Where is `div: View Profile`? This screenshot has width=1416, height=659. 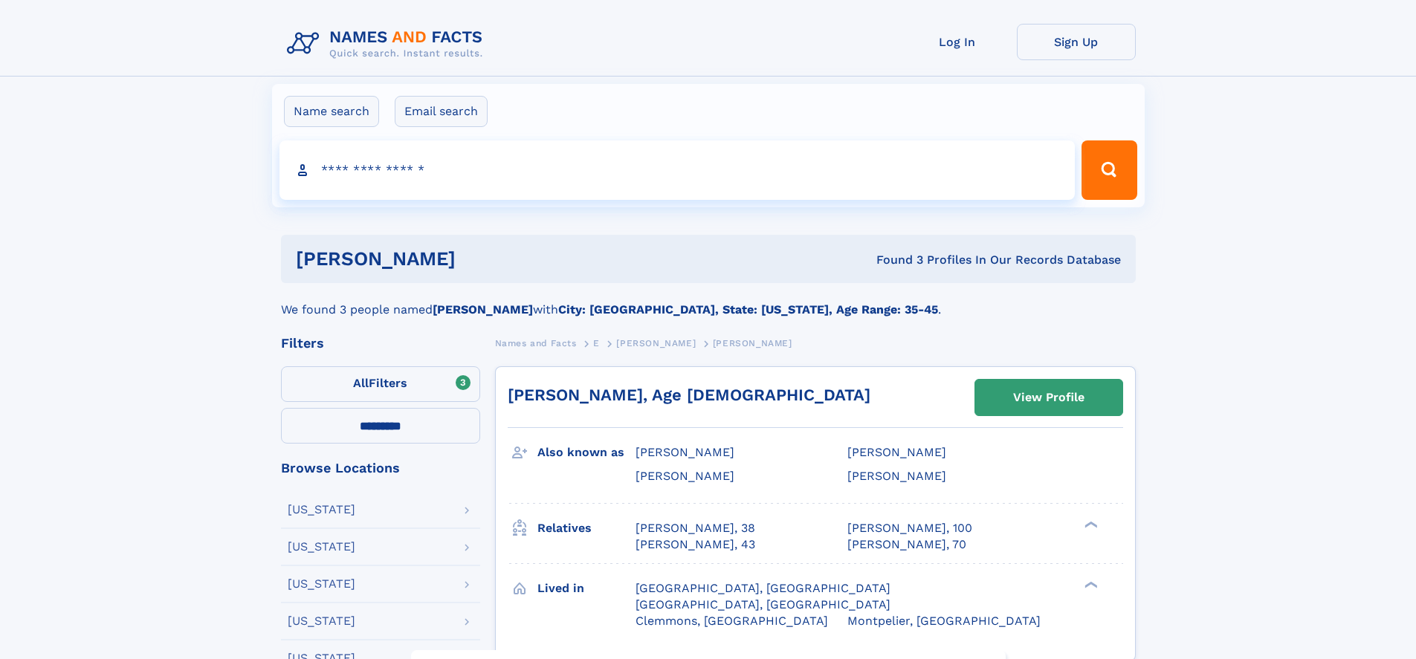
div: View Profile is located at coordinates (1049, 398).